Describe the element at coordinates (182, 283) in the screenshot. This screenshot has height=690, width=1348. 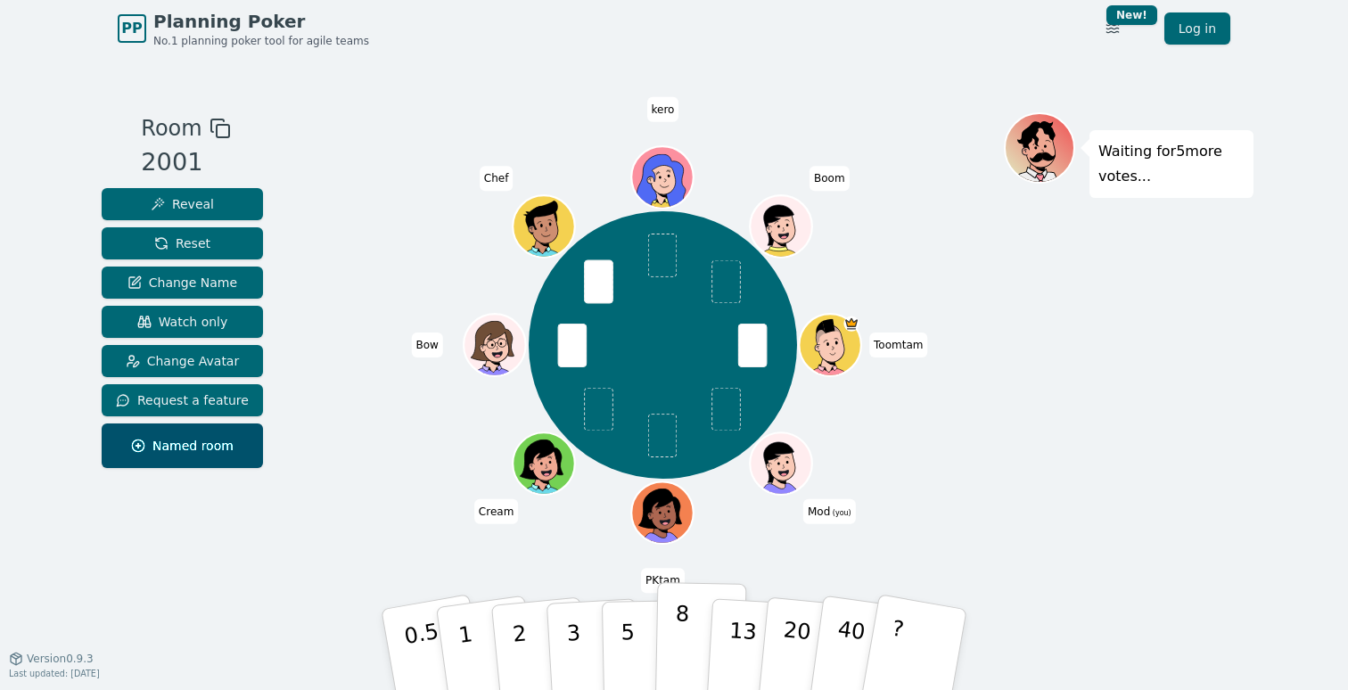
I see `span: Change Name` at that location.